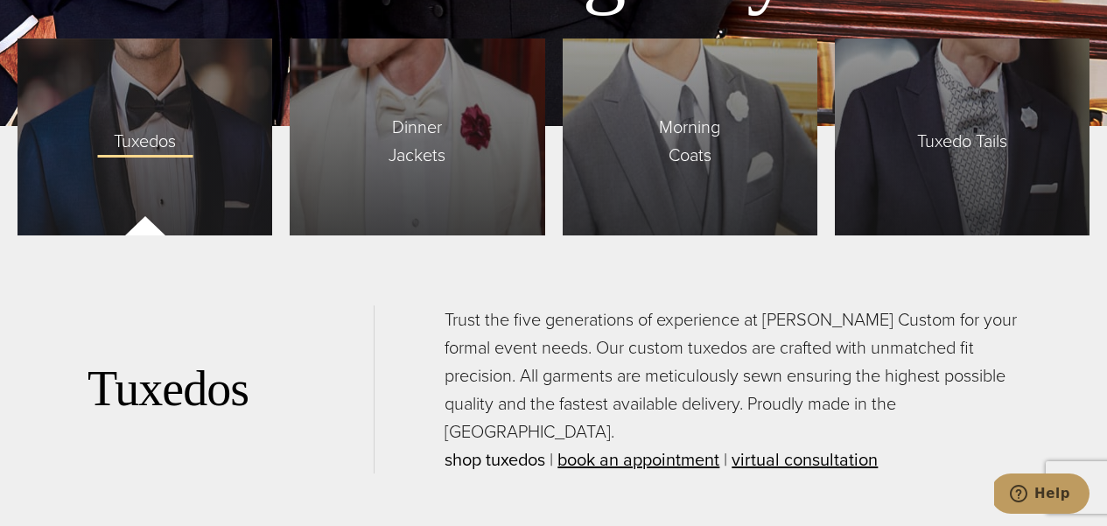  Describe the element at coordinates (144, 136) in the screenshot. I see `span: Tuxedos` at that location.